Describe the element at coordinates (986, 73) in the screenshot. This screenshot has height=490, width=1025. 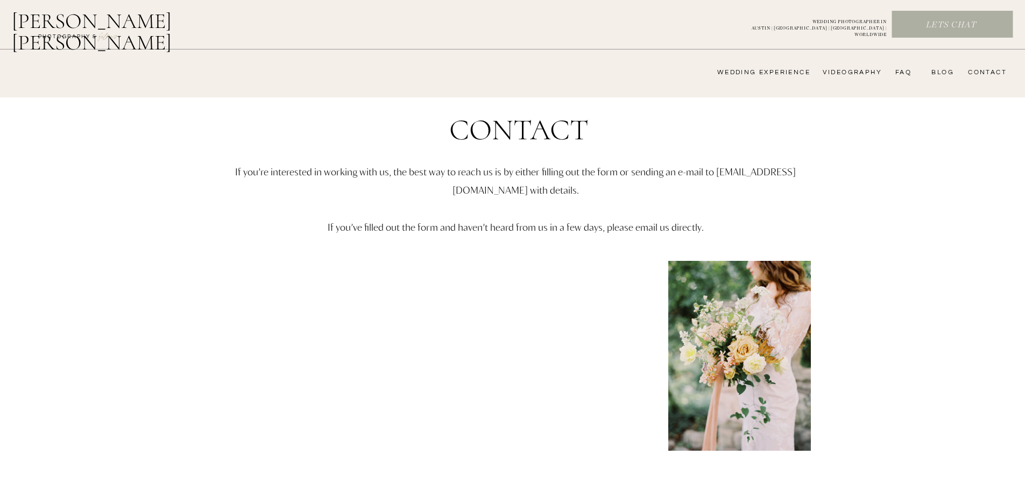
I see `nav: CONTACT` at that location.